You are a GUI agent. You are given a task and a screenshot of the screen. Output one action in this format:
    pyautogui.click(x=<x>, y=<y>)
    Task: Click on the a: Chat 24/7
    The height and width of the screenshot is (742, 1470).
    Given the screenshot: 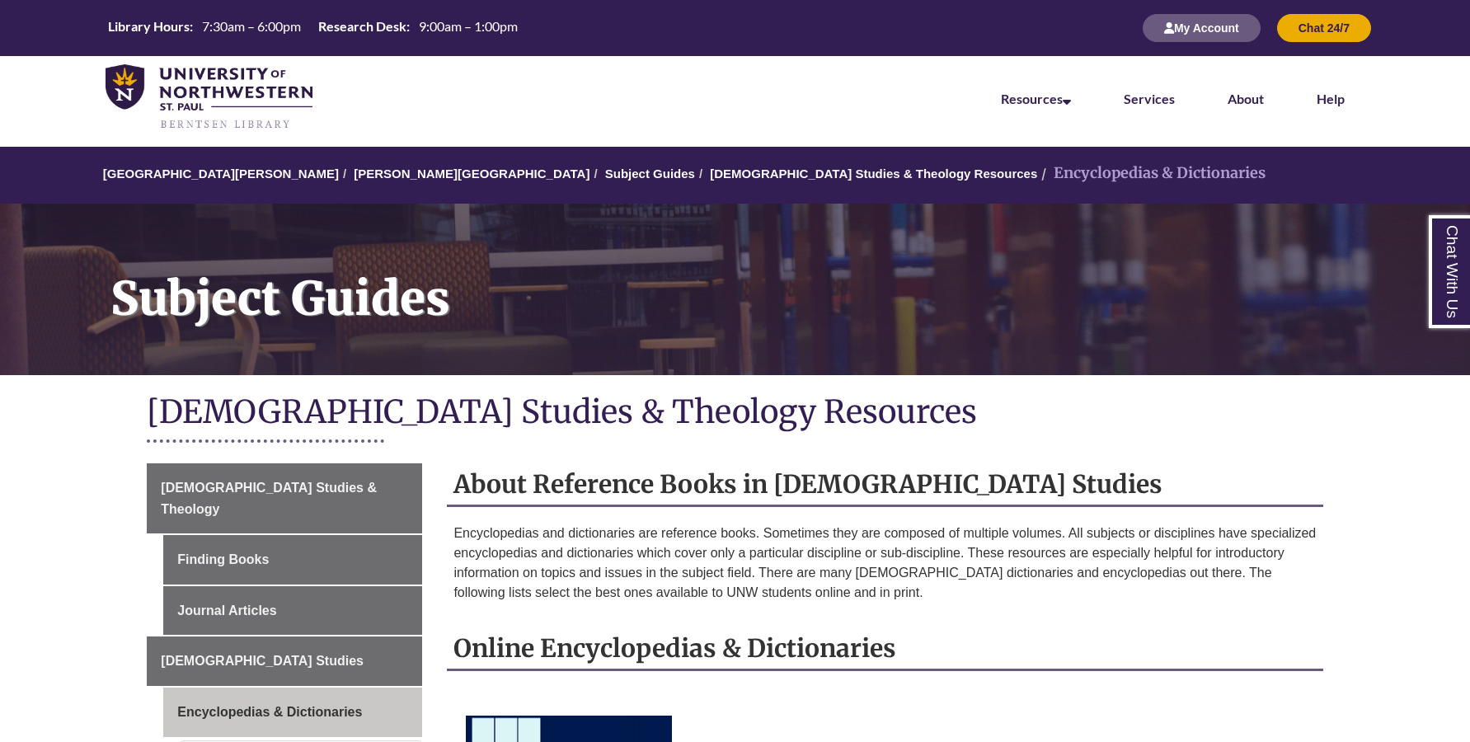 What is the action you would take?
    pyautogui.click(x=1324, y=27)
    